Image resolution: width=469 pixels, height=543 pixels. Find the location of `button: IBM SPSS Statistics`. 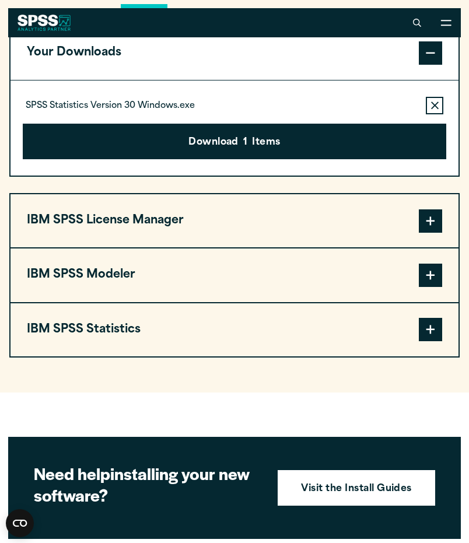

button: IBM SPSS Statistics is located at coordinates (235, 330).